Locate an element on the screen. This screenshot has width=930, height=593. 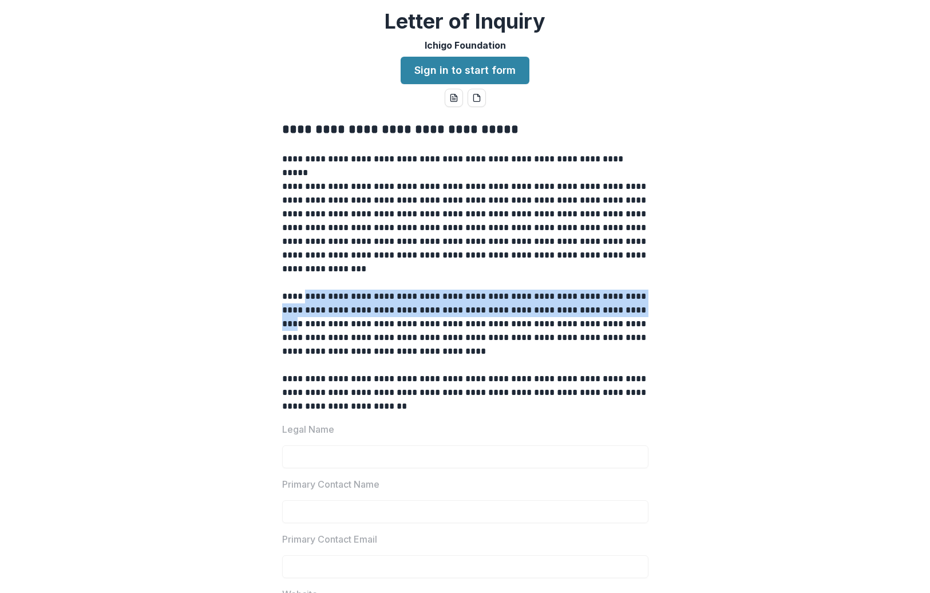
h2: Letter of Inquiry is located at coordinates (465, 21).